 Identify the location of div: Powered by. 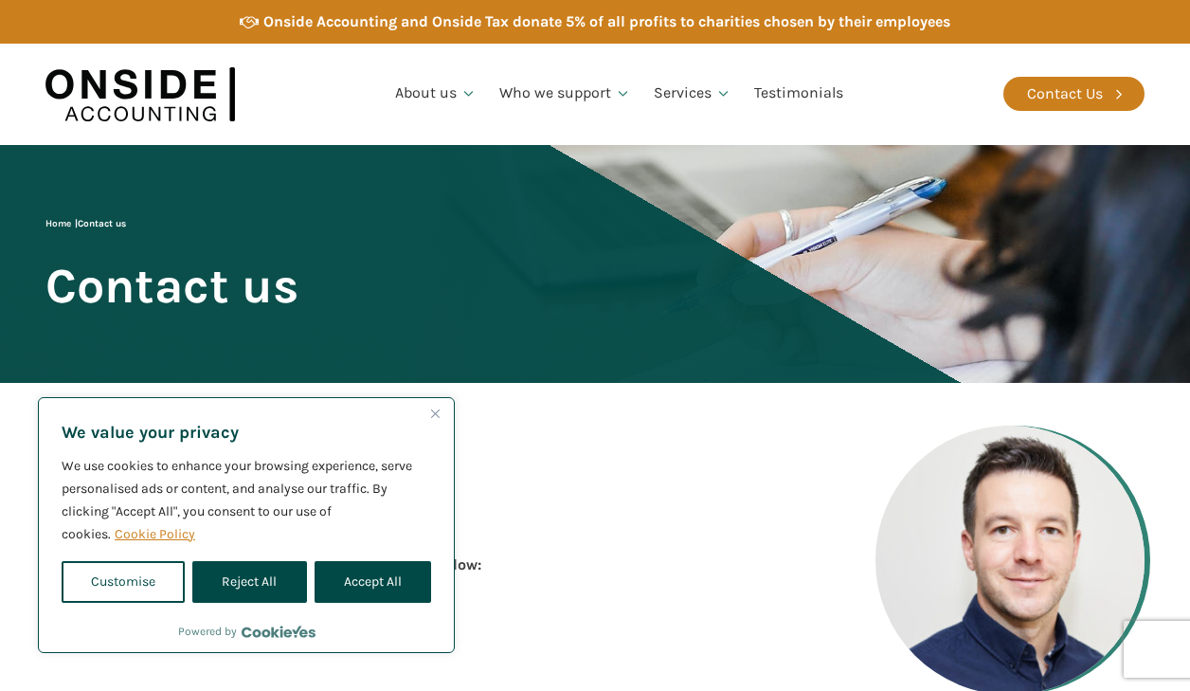
(246, 631).